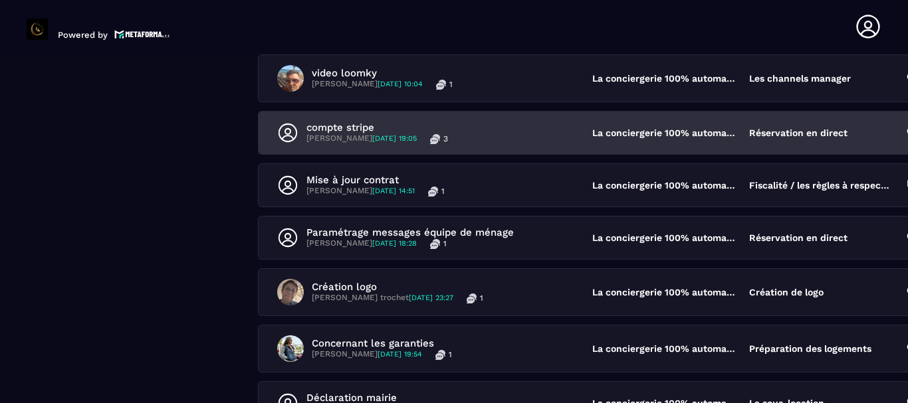 The height and width of the screenshot is (403, 908). I want to click on p: Les channels manager, so click(800, 78).